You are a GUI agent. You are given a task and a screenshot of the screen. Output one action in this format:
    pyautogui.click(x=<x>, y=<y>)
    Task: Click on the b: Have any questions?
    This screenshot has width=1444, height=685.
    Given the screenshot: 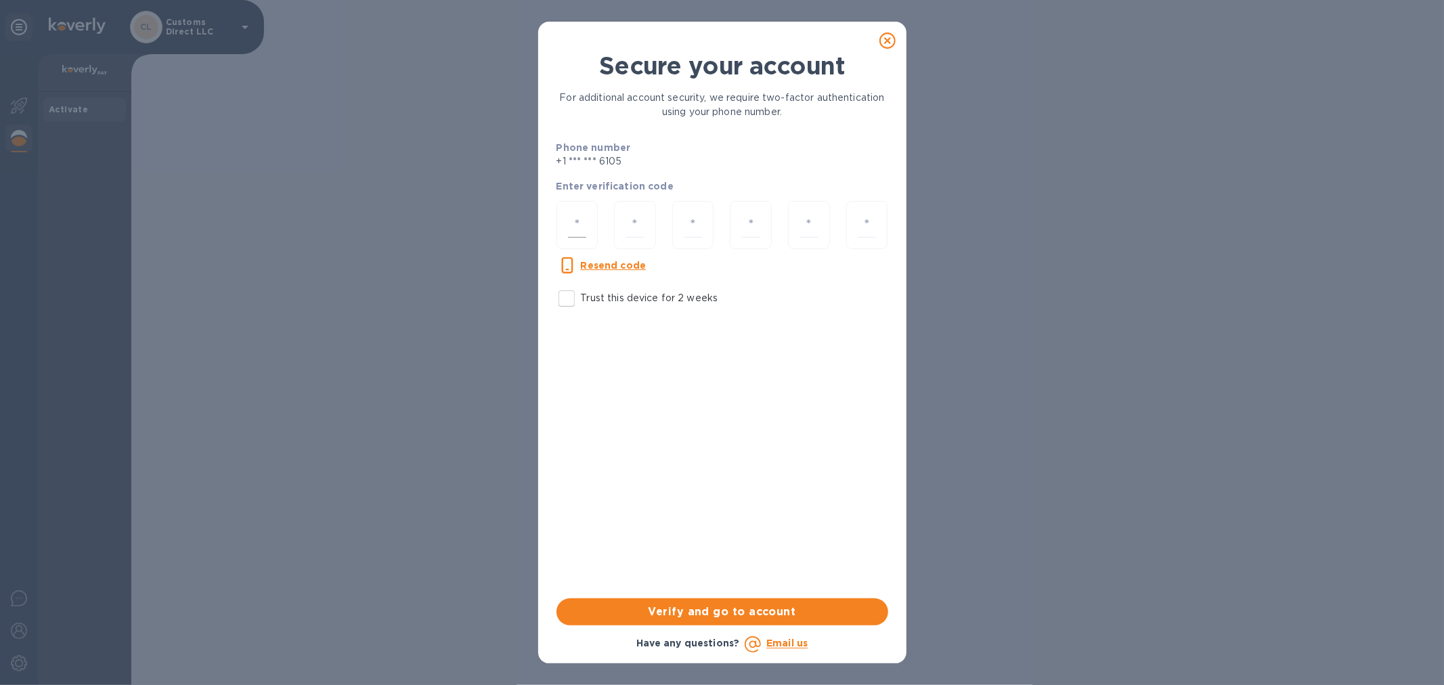 What is the action you would take?
    pyautogui.click(x=688, y=643)
    